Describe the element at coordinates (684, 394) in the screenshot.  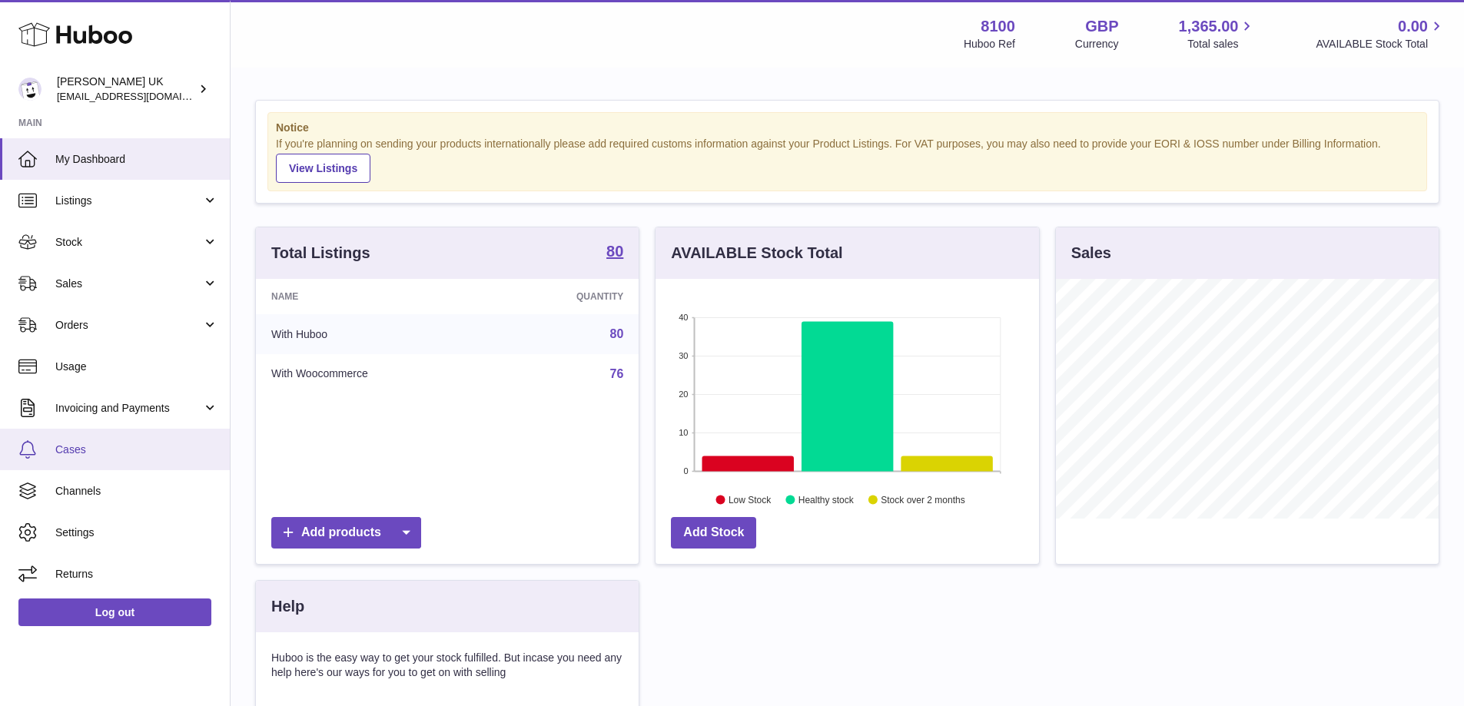
I see `text: 20` at that location.